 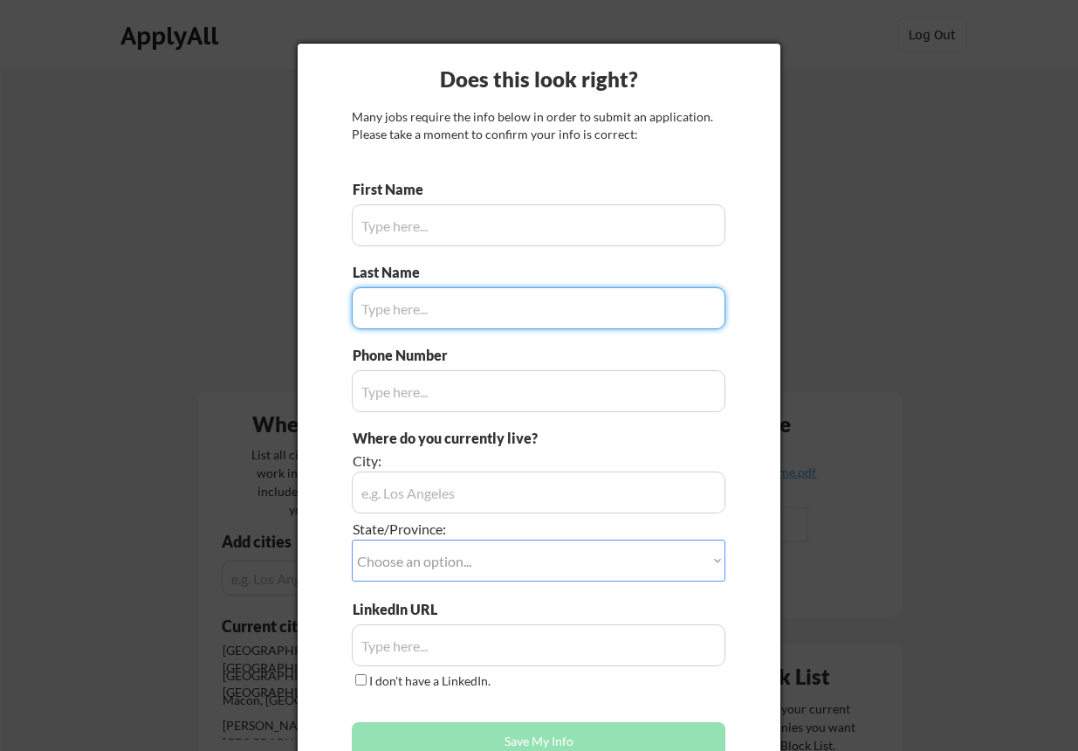 What do you see at coordinates (539, 492) in the screenshot?
I see `input: e.g. Los Angeles` at bounding box center [539, 492].